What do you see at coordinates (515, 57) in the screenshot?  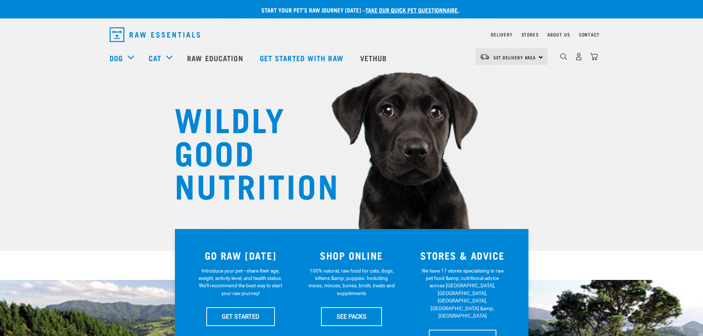 I see `span: Set Delivery Area` at bounding box center [515, 57].